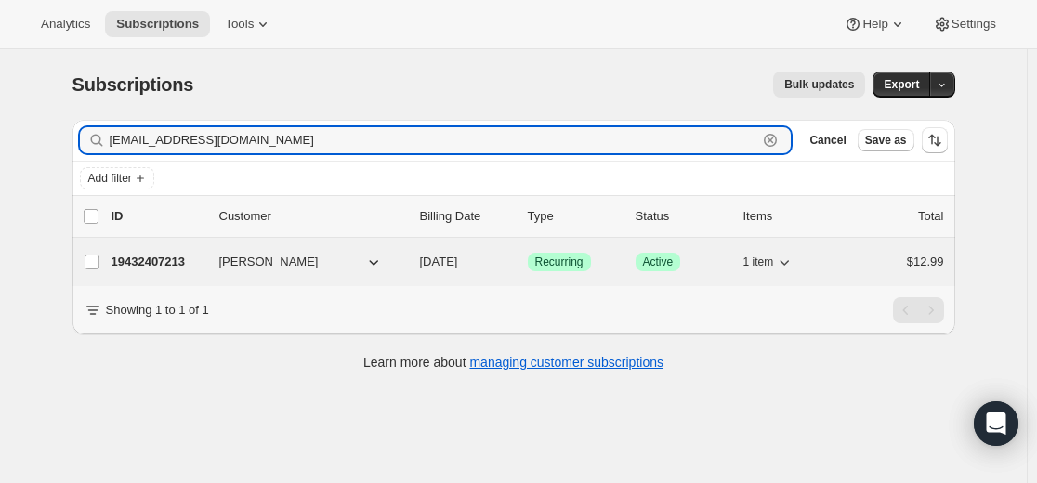  Describe the element at coordinates (682, 216) in the screenshot. I see `p: Status` at that location.